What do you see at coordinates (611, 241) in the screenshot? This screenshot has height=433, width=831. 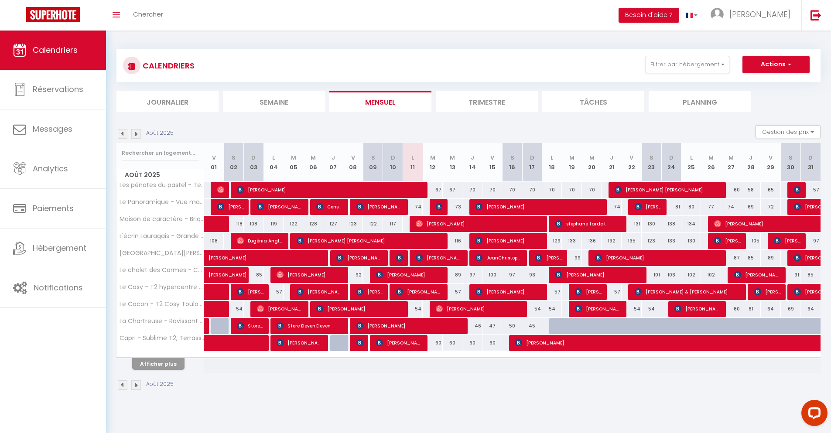 I see `div: 132` at bounding box center [611, 241].